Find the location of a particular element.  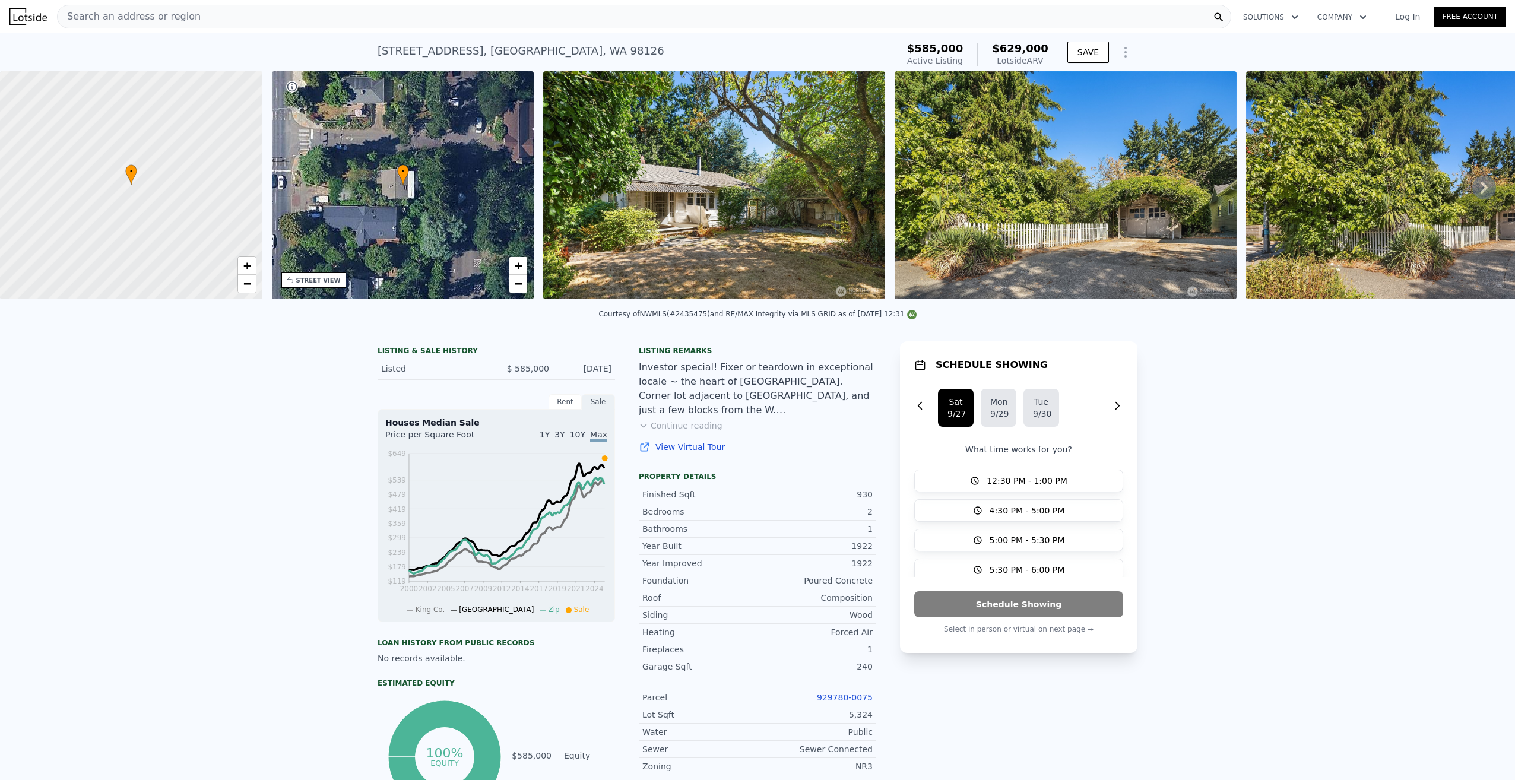

div: Water is located at coordinates (700, 732).